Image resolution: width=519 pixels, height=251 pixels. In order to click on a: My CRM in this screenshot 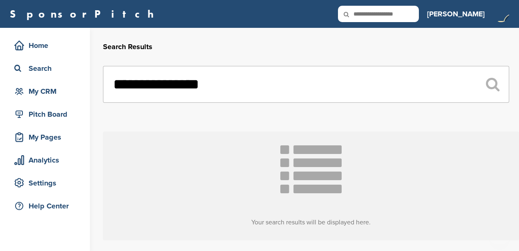, I will do `click(45, 91)`.